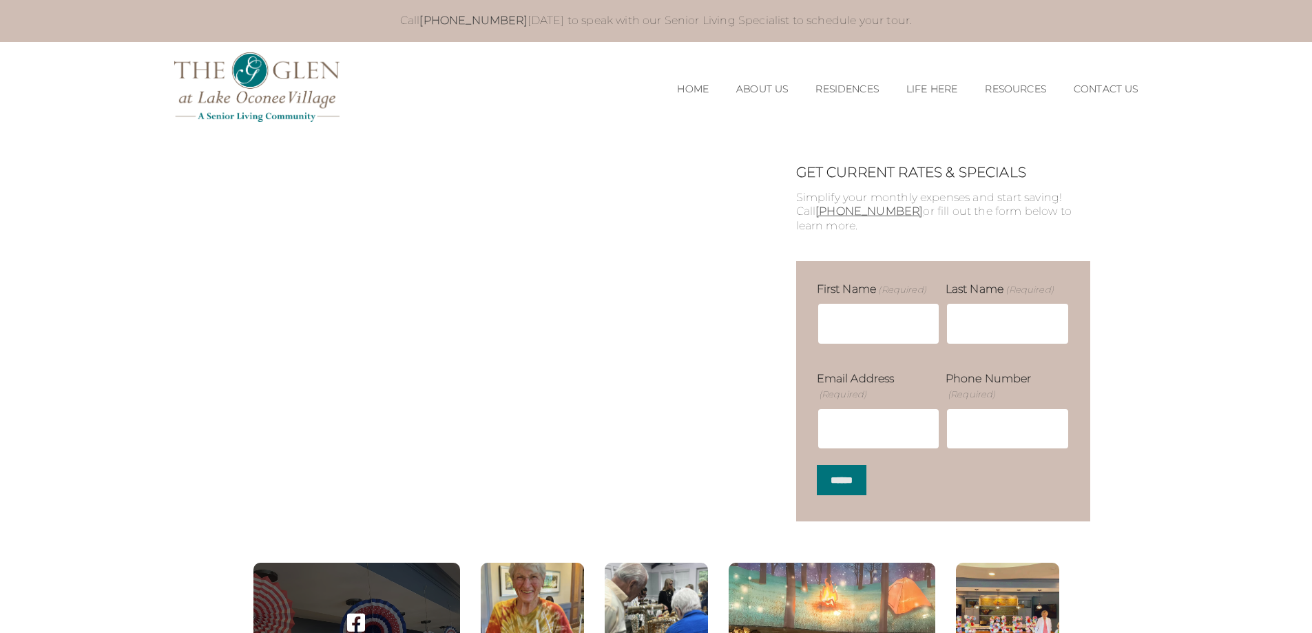 The width and height of the screenshot is (1312, 633). What do you see at coordinates (1015, 89) in the screenshot?
I see `a: Resources` at bounding box center [1015, 89].